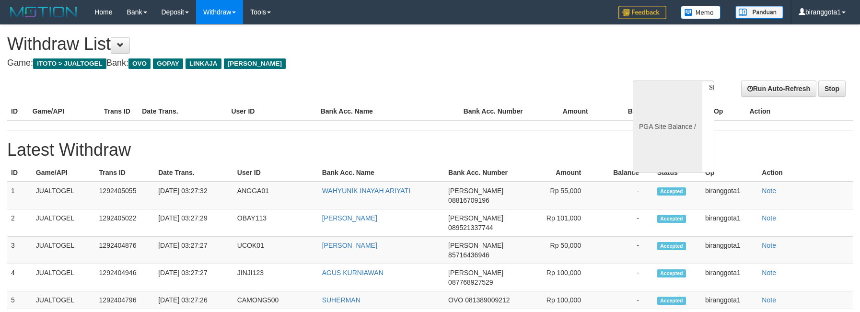 This screenshot has width=860, height=312. Describe the element at coordinates (470, 228) in the screenshot. I see `span: 089521337744` at that location.